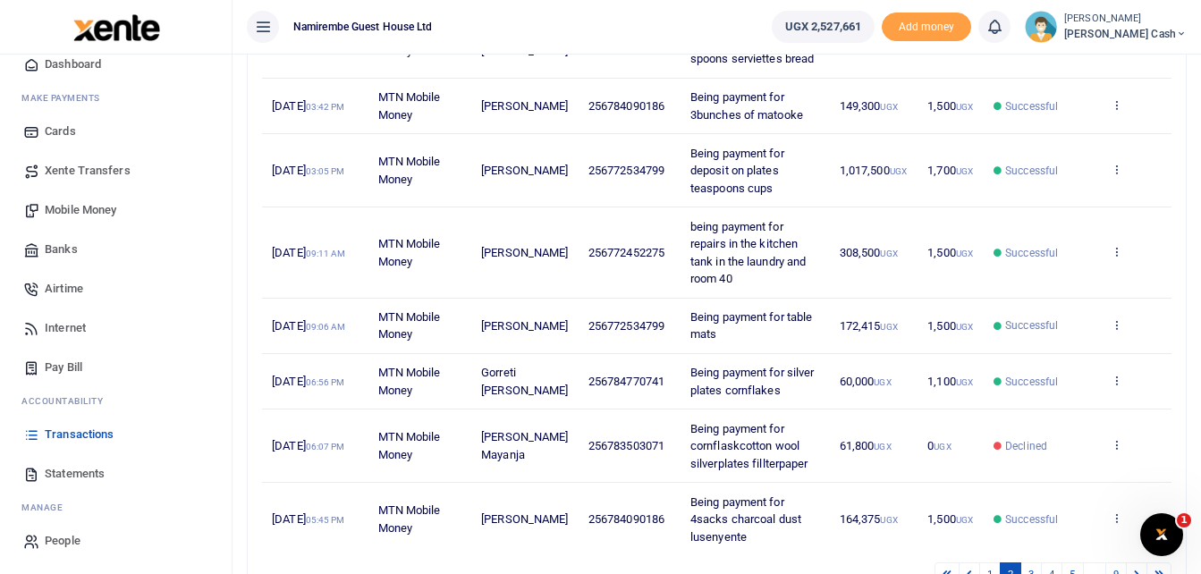  Describe the element at coordinates (325, 253) in the screenshot. I see `small: 09:11 AM` at that location.